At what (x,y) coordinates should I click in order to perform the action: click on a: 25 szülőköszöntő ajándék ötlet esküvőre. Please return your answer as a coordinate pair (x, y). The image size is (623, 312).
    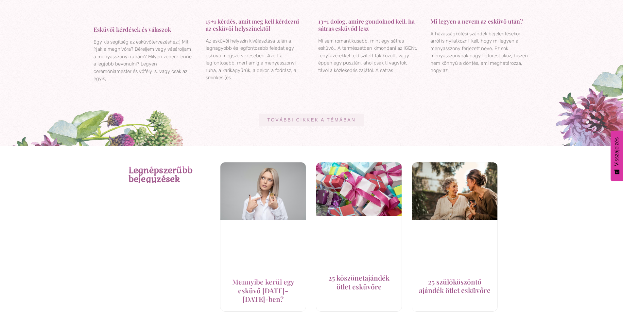
    Looking at the image, I should click on (455, 286).